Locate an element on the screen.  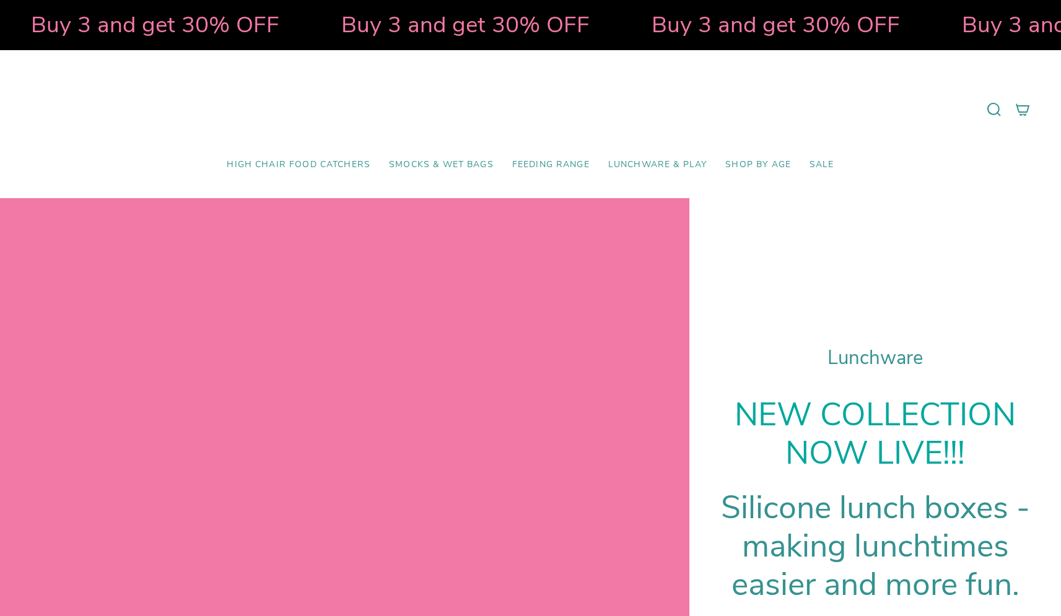
a: Smocks & Wet Bags is located at coordinates (441, 165).